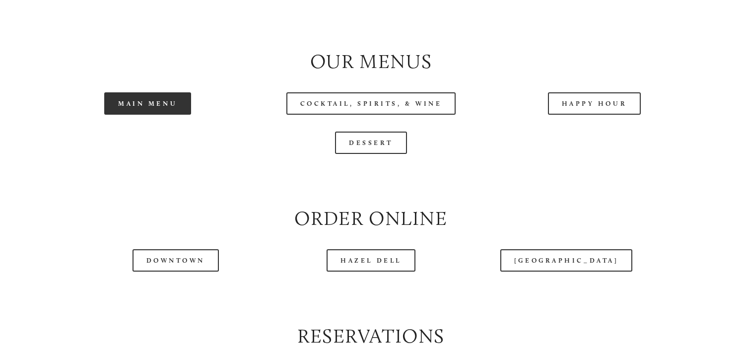  I want to click on h2: Reservations, so click(371, 336).